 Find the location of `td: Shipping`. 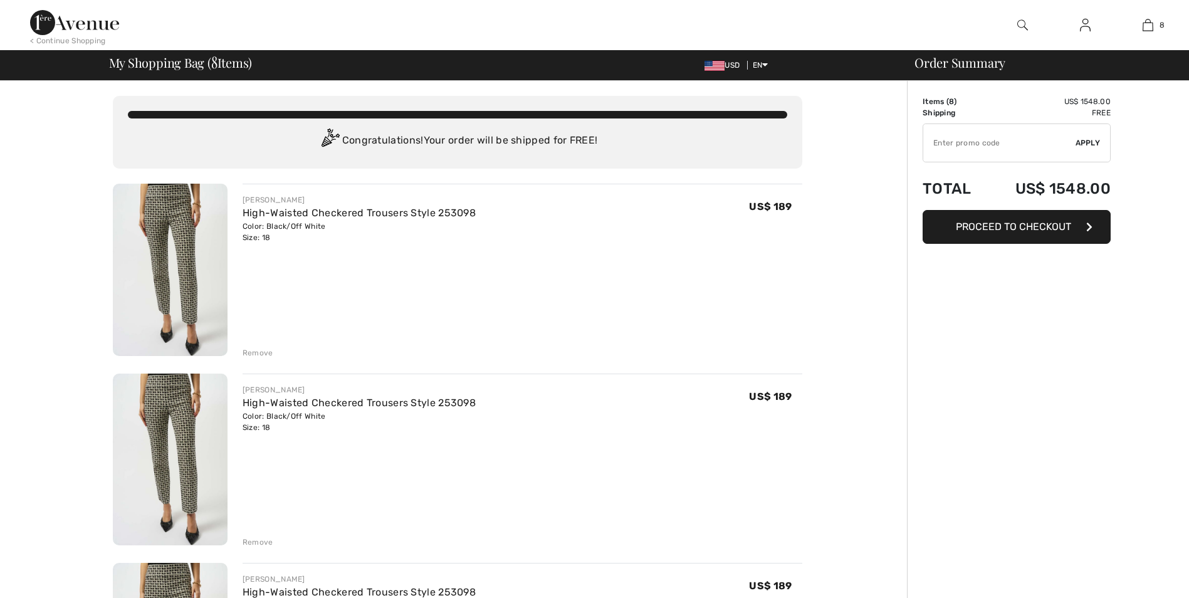

td: Shipping is located at coordinates (954, 113).